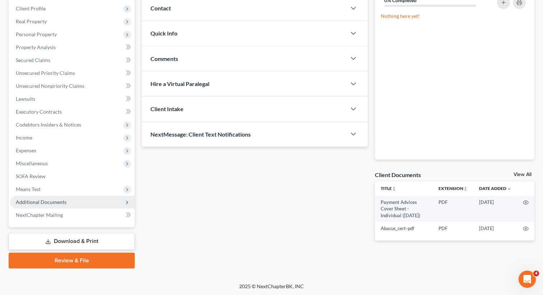 The height and width of the screenshot is (295, 543). What do you see at coordinates (33, 60) in the screenshot?
I see `span: Secured Claims` at bounding box center [33, 60].